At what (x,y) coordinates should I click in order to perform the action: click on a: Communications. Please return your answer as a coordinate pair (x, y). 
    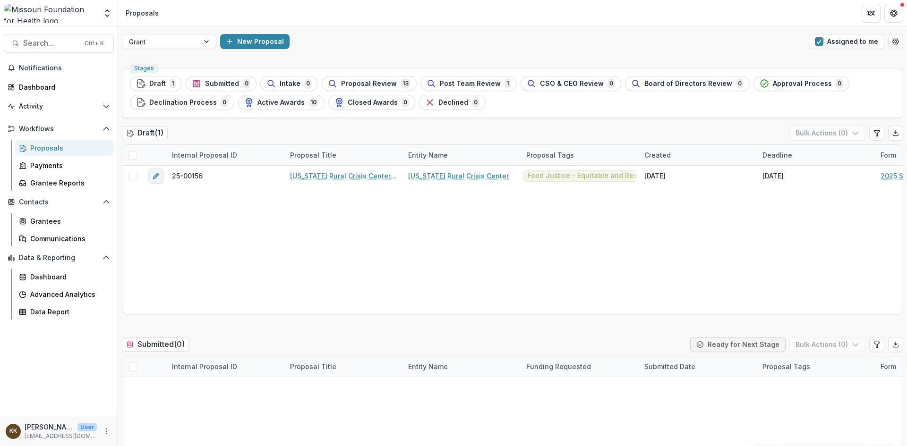
    Looking at the image, I should click on (64, 238).